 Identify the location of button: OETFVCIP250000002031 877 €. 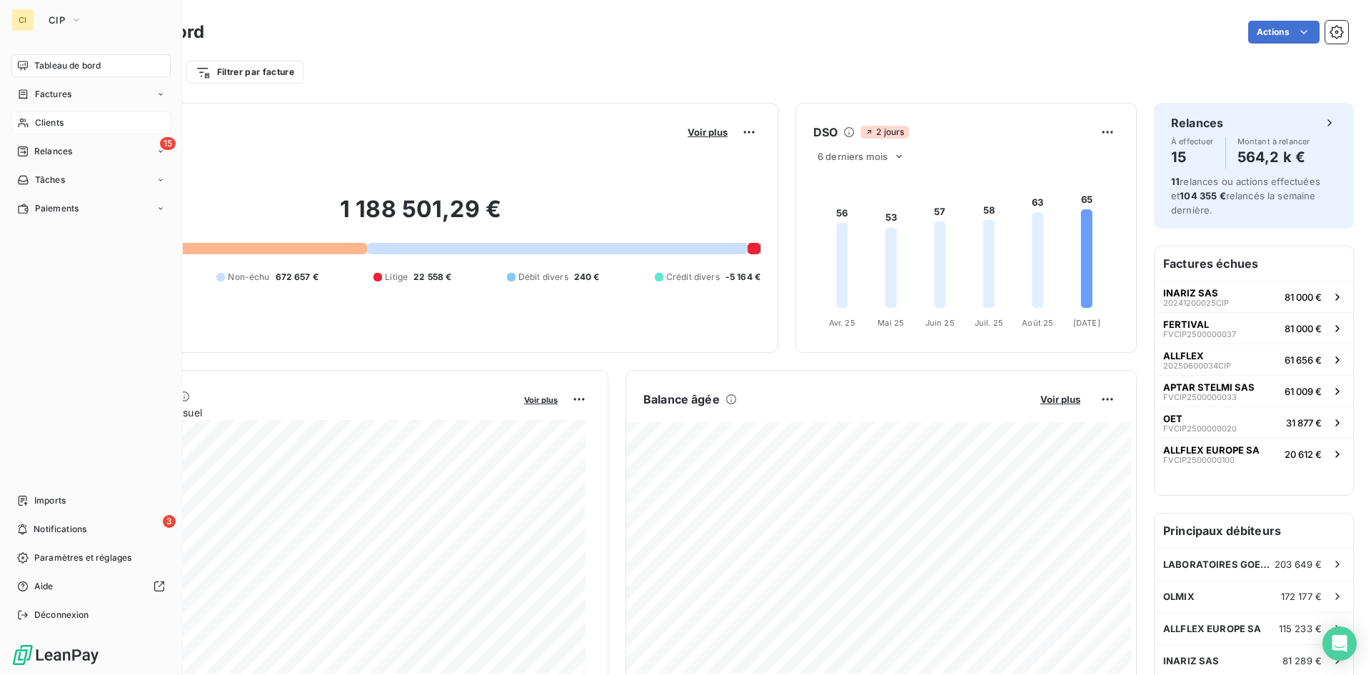
(1254, 422).